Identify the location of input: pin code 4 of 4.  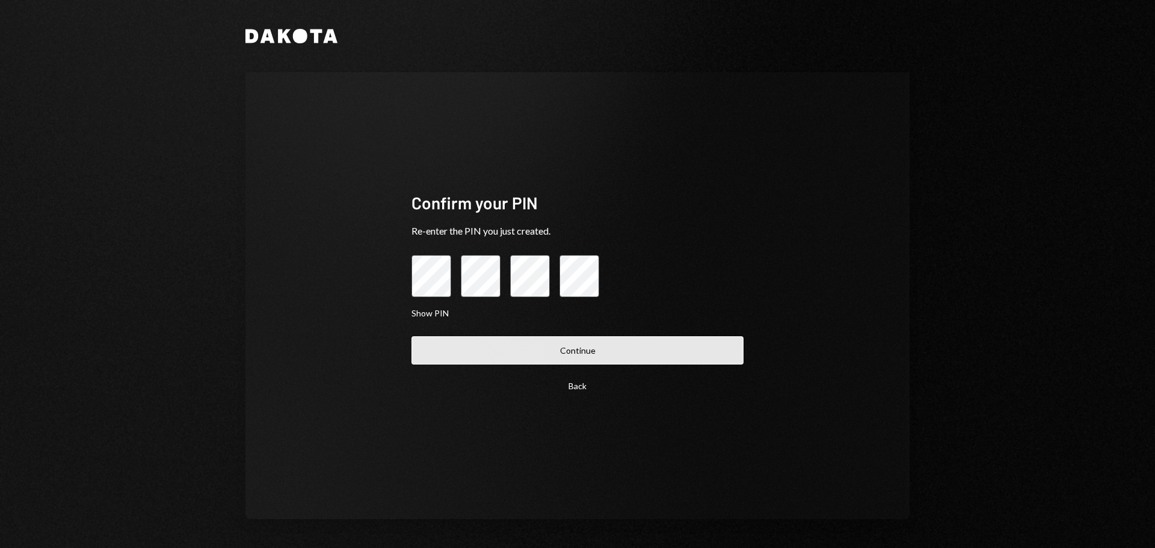
(579, 276).